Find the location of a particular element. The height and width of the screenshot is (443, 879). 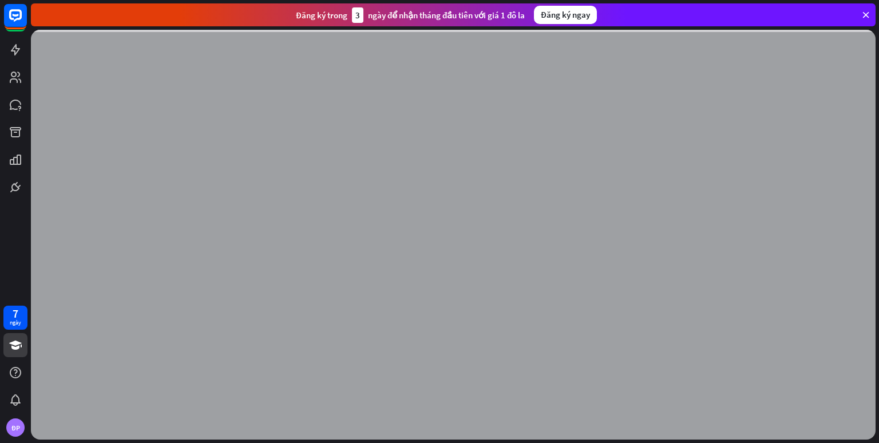

font: 7 is located at coordinates (15, 313).